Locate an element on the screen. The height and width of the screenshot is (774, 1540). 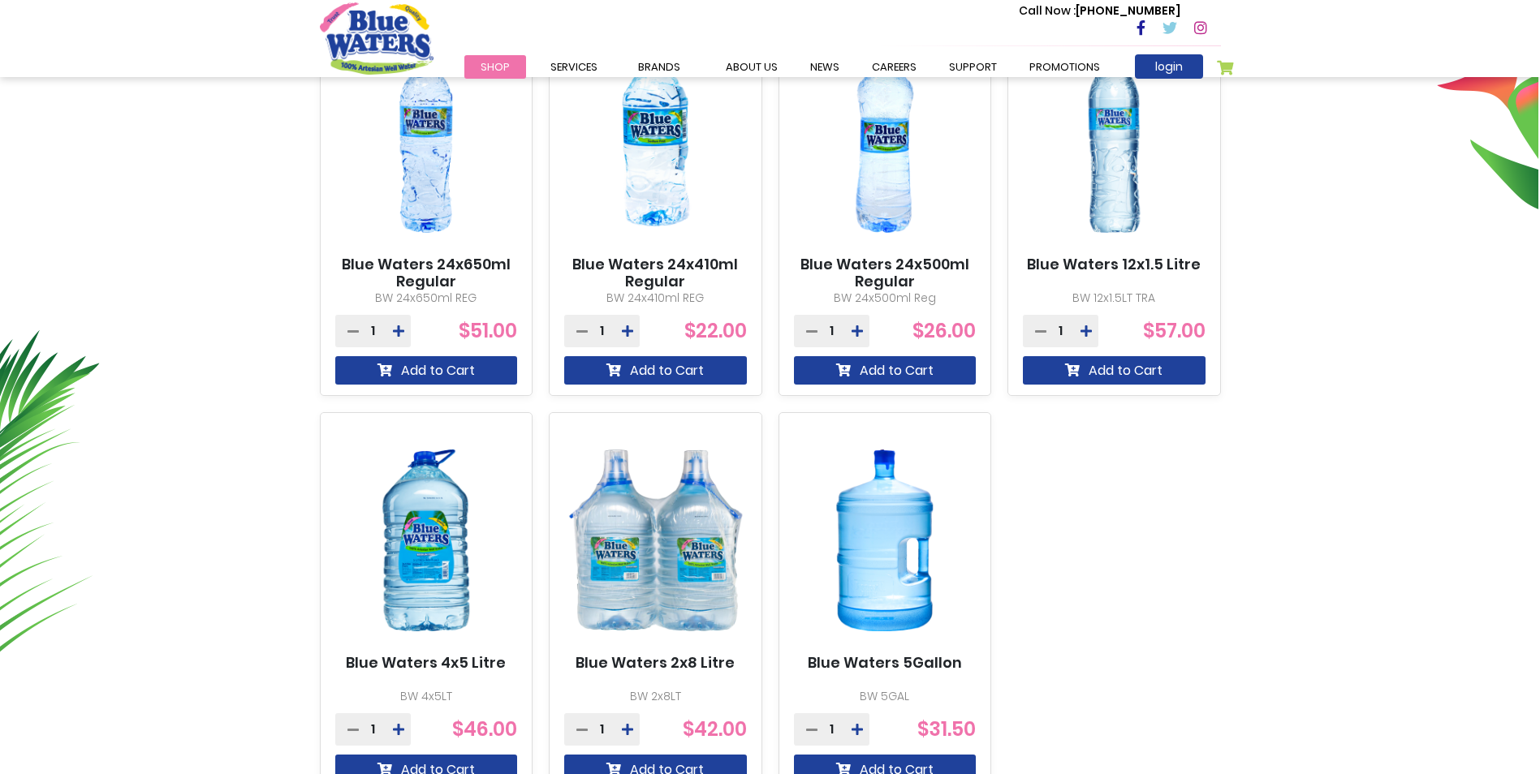
a: login is located at coordinates (1169, 67).